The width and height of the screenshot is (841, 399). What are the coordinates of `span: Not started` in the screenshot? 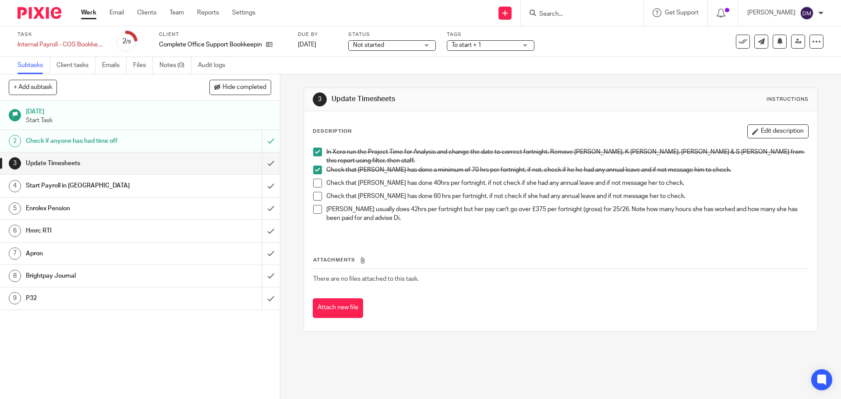 It's located at (368, 45).